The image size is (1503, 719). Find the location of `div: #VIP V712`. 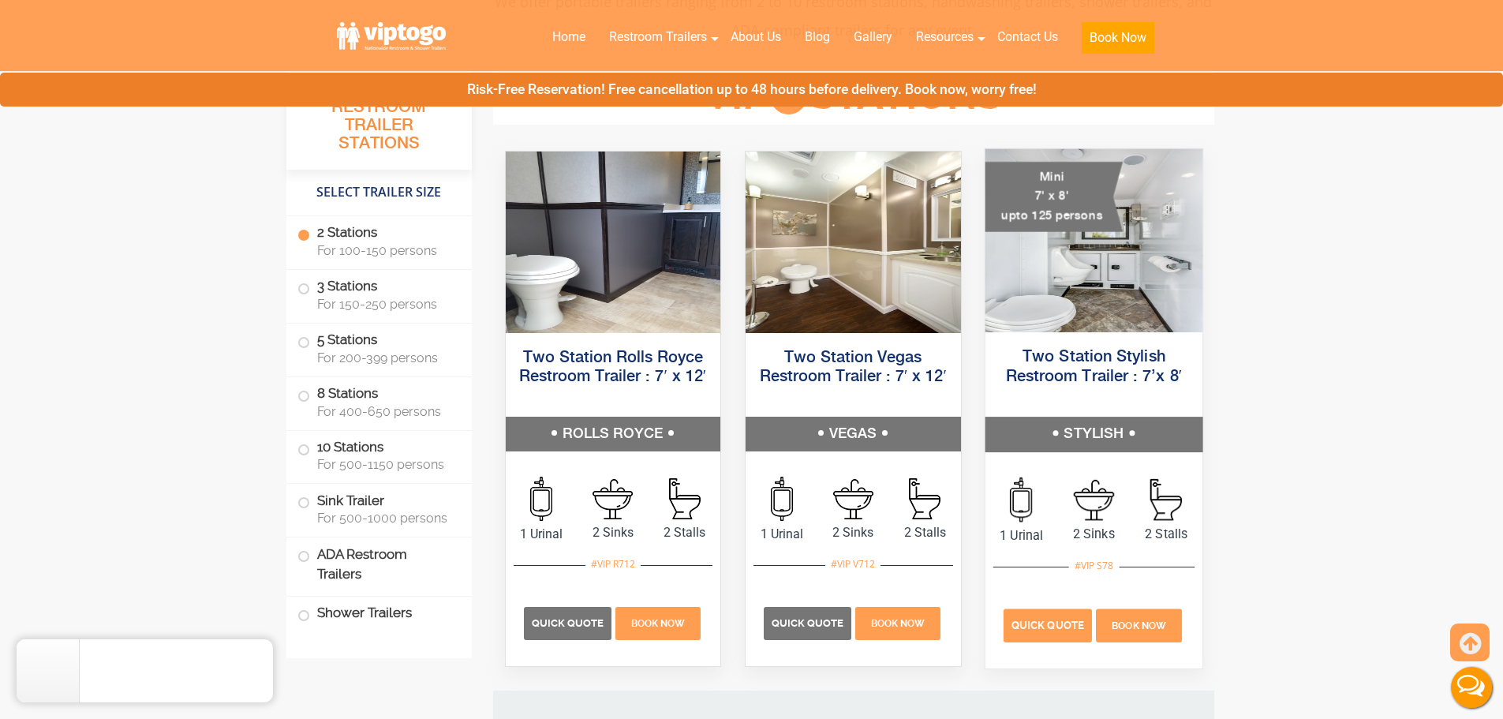

div: #VIP V712 is located at coordinates (853, 564).